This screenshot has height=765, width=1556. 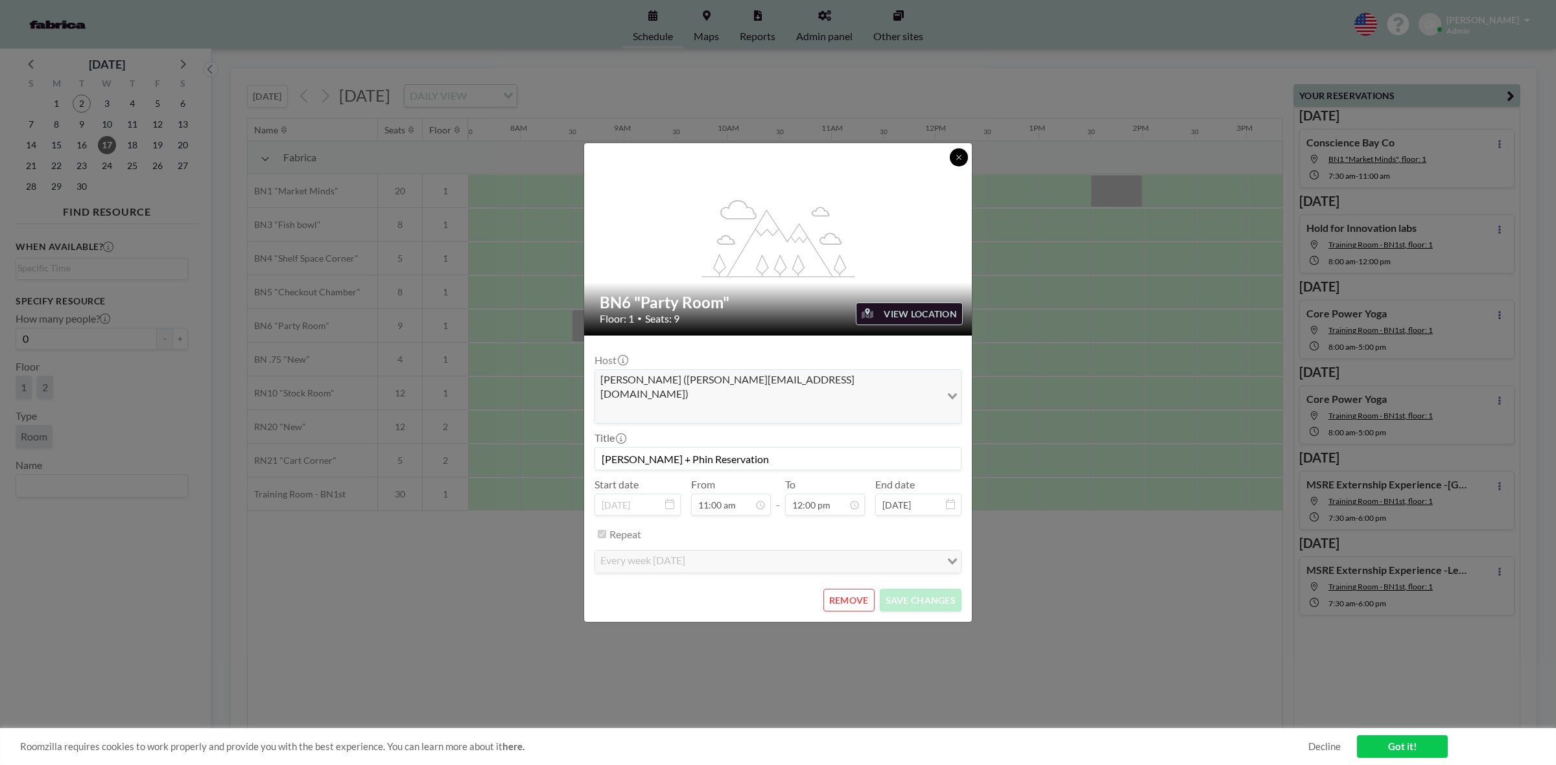 I want to click on label: End date, so click(x=894, y=485).